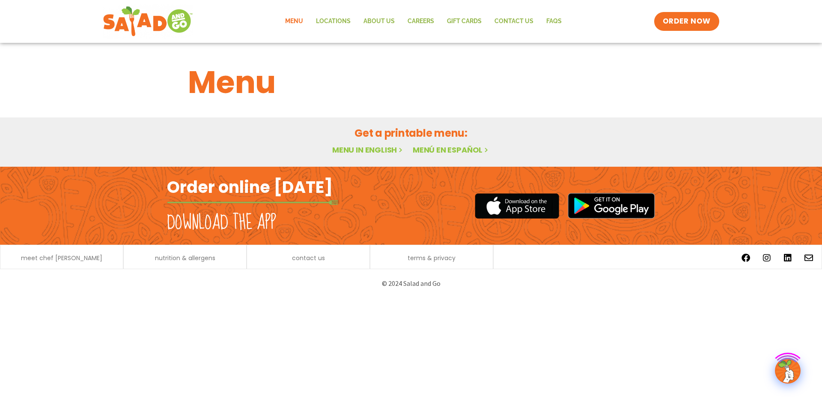  I want to click on a: ORDER NOW, so click(687, 21).